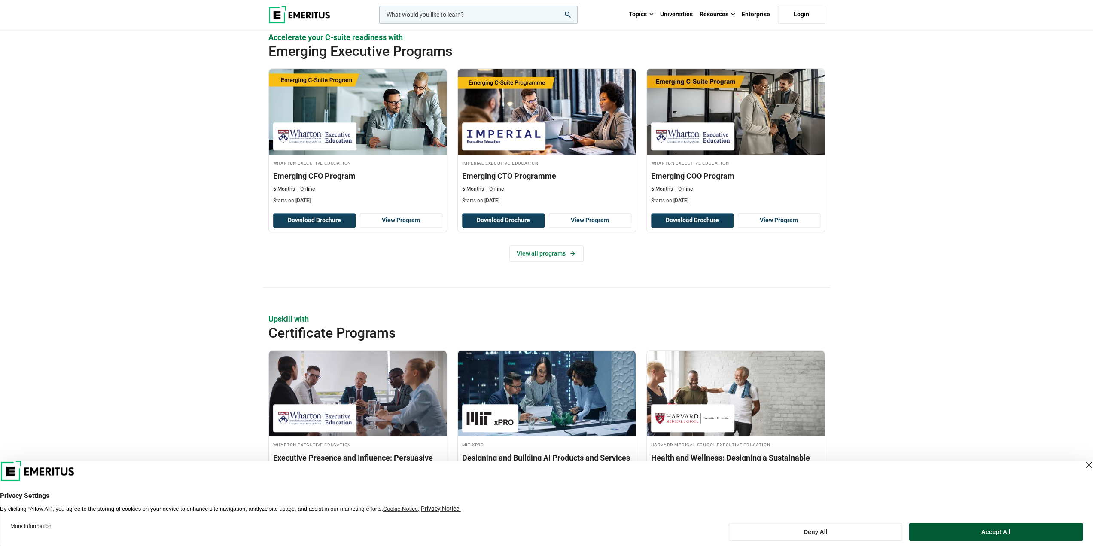 This screenshot has height=546, width=1093. What do you see at coordinates (546, 253) in the screenshot?
I see `a: View all programs` at bounding box center [546, 253].